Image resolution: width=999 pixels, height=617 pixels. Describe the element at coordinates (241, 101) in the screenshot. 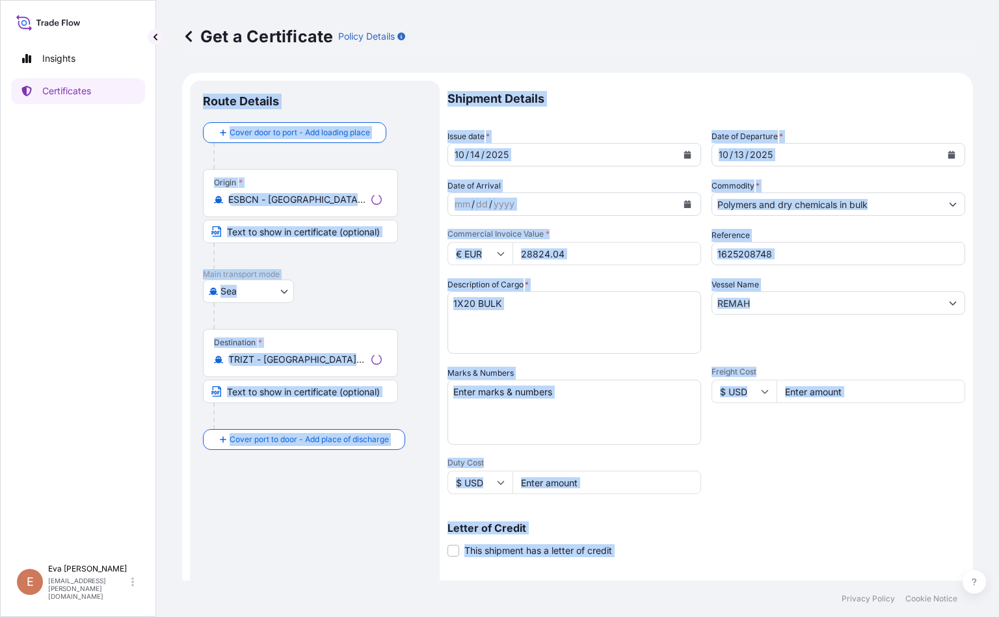

I see `p: Route Details` at that location.